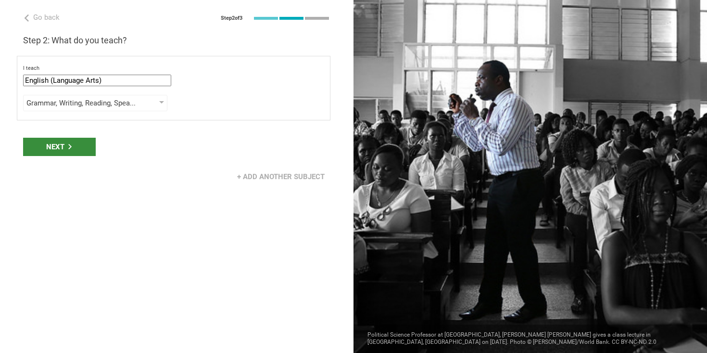 The height and width of the screenshot is (353, 707). I want to click on span: Go back, so click(46, 17).